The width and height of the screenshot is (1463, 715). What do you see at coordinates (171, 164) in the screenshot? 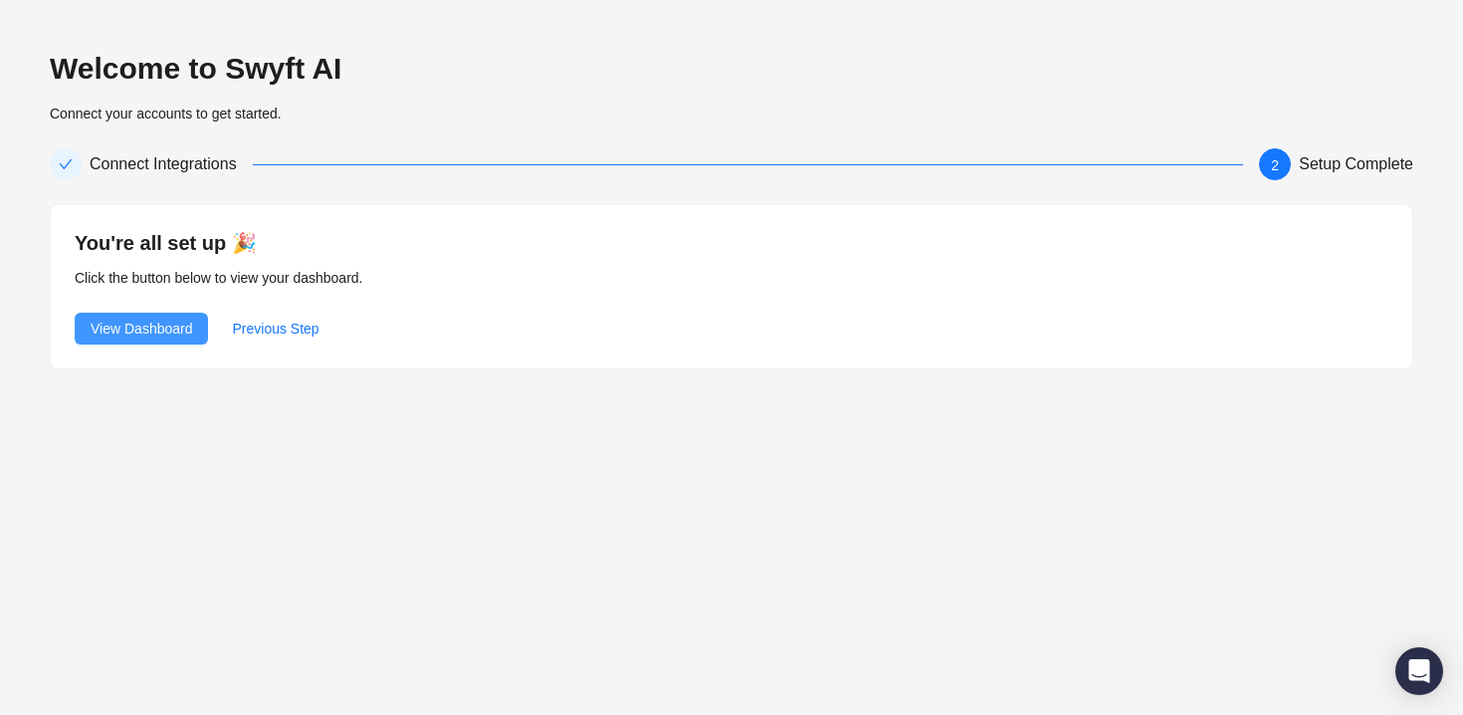
I see `div: Connect Integrations` at bounding box center [171, 164].